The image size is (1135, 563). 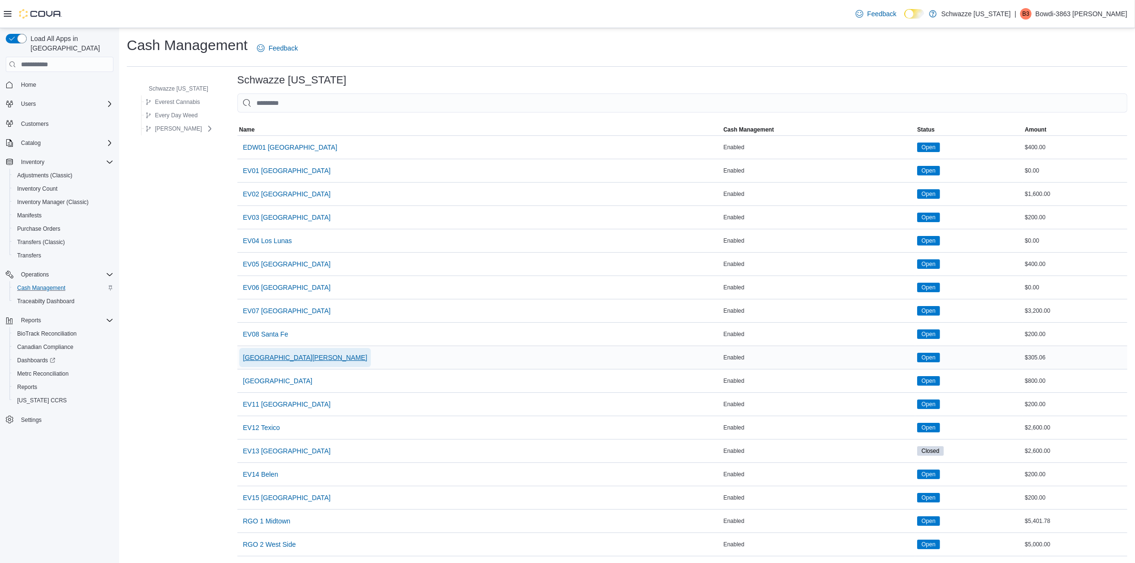 What do you see at coordinates (60, 419) in the screenshot?
I see `button: Settings` at bounding box center [60, 419].